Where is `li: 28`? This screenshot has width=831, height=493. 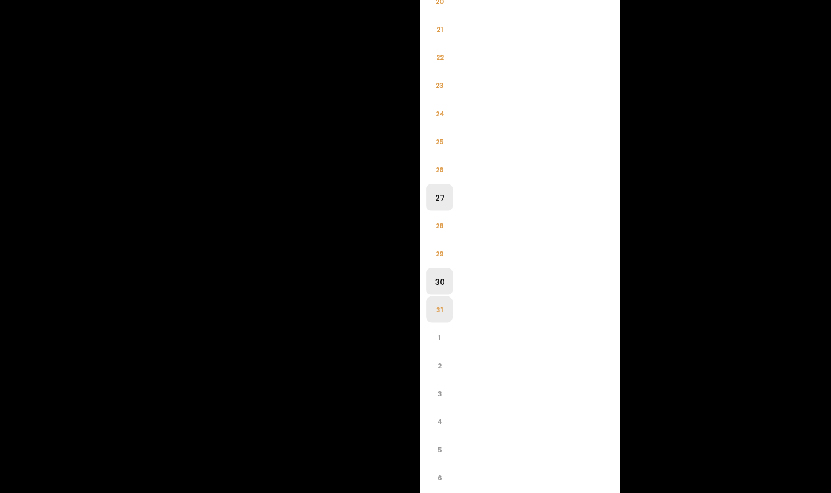 li: 28 is located at coordinates (439, 225).